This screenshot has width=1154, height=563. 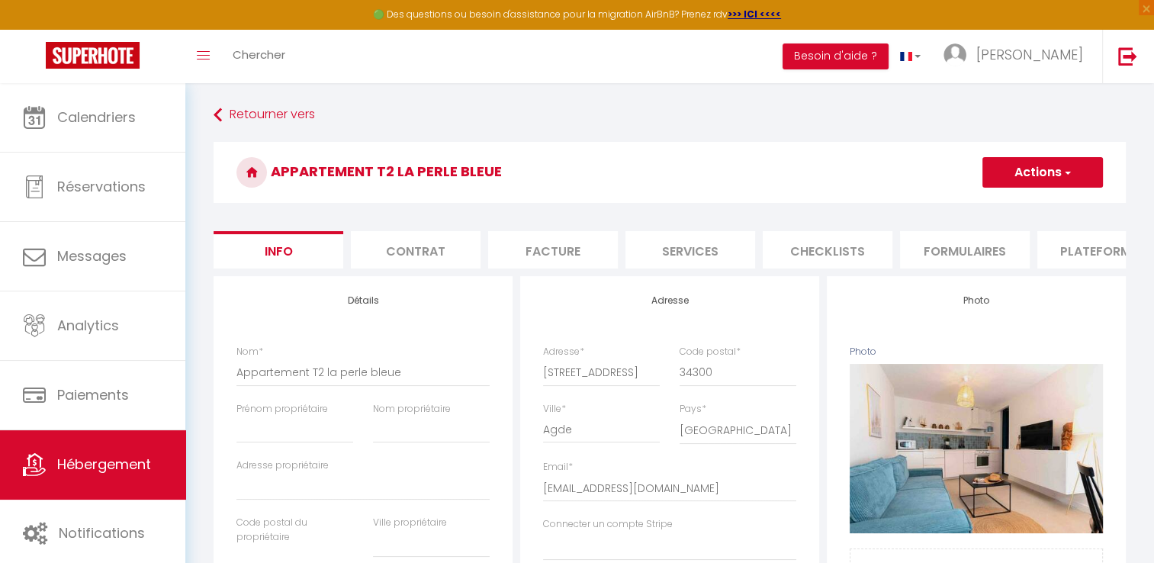 What do you see at coordinates (827, 249) in the screenshot?
I see `li: Checklists` at bounding box center [827, 249].